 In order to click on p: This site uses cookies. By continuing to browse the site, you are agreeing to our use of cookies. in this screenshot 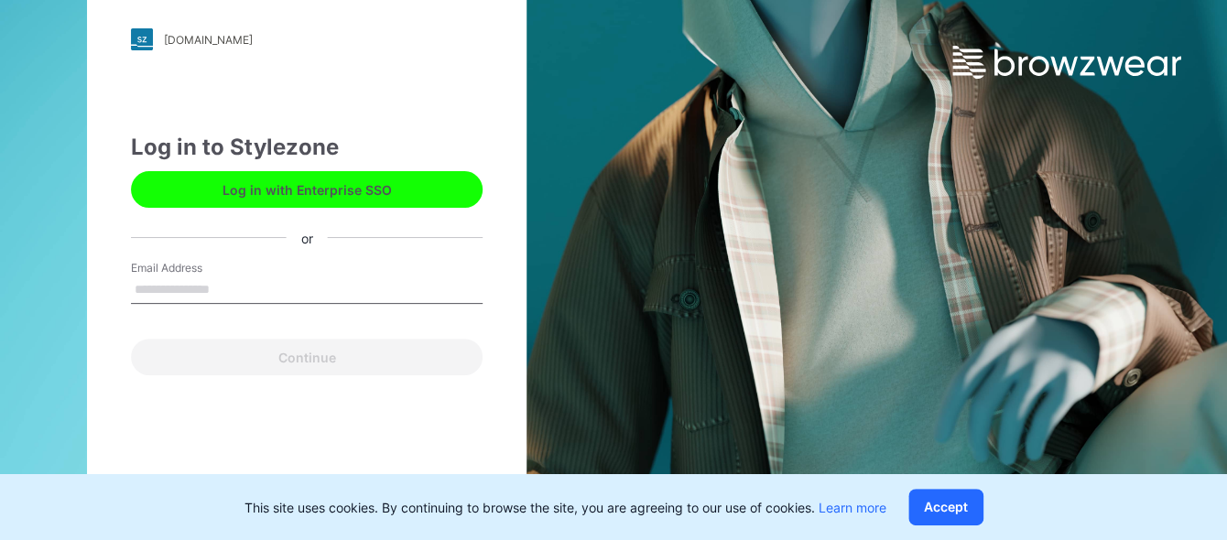, I will do `click(565, 507)`.